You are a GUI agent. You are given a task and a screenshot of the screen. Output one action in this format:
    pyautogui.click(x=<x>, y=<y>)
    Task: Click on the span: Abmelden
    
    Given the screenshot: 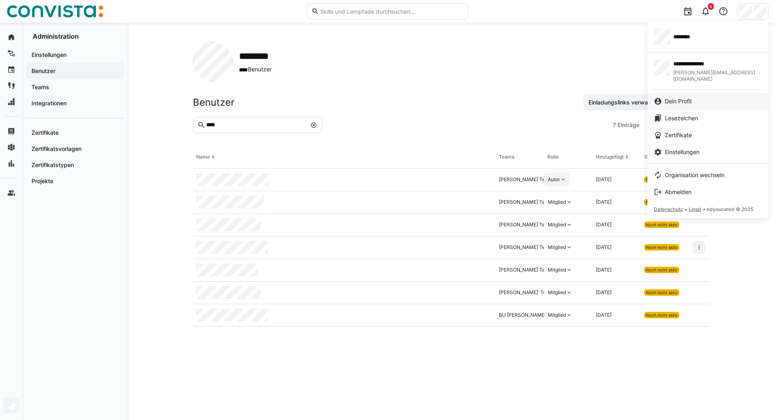 What is the action you would take?
    pyautogui.click(x=678, y=192)
    